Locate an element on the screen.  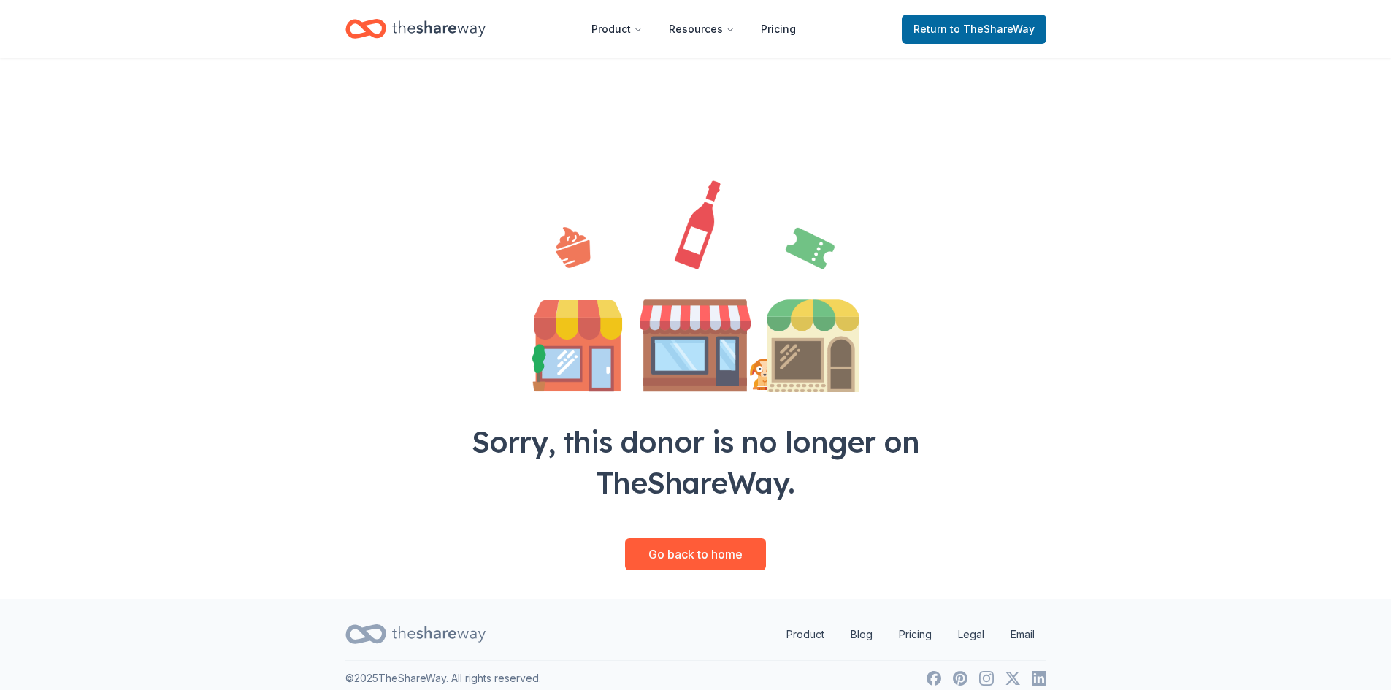
button: Product is located at coordinates (617, 29).